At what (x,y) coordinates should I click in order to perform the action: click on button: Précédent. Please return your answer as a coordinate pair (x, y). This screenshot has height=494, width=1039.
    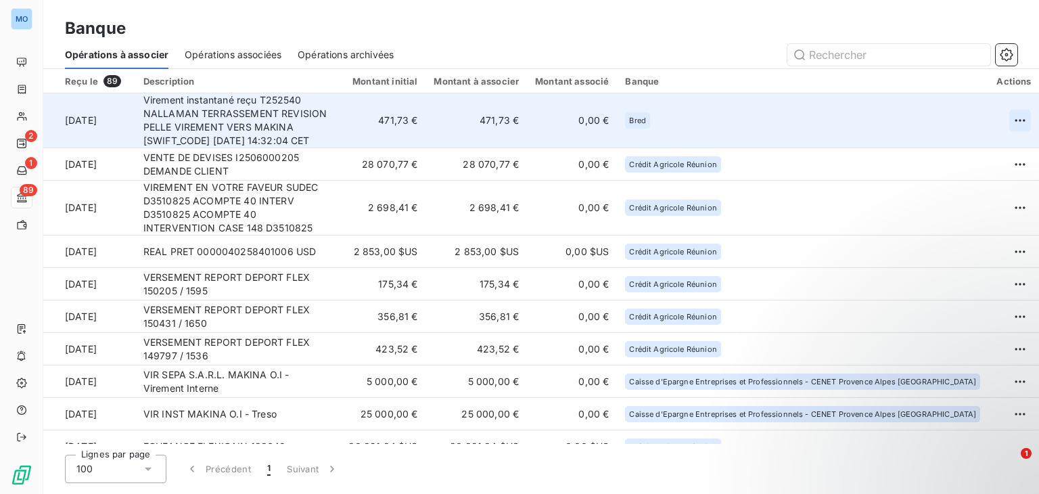
    Looking at the image, I should click on (218, 469).